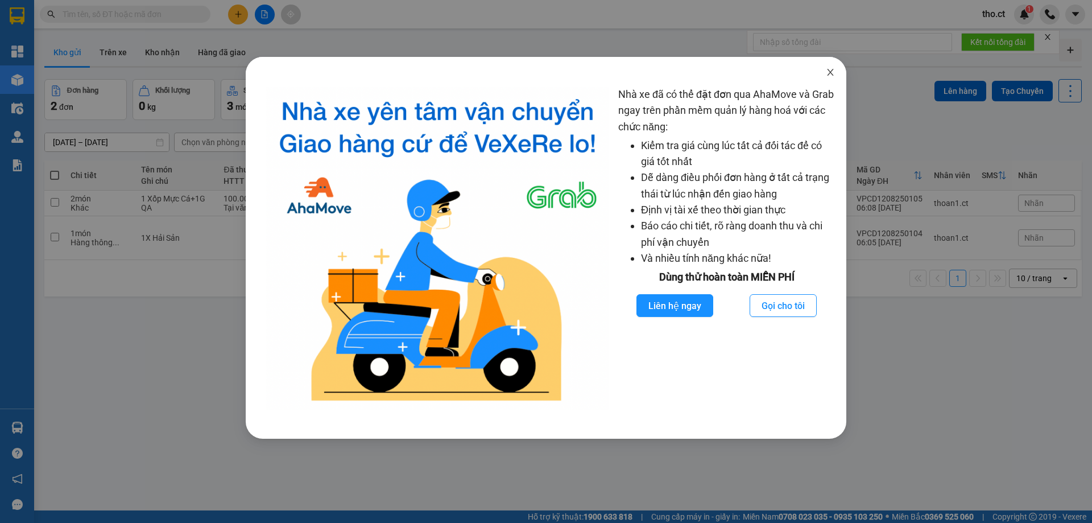 Image resolution: width=1092 pixels, height=523 pixels. I want to click on li: Và nhiều tính năng khác nữa!, so click(738, 258).